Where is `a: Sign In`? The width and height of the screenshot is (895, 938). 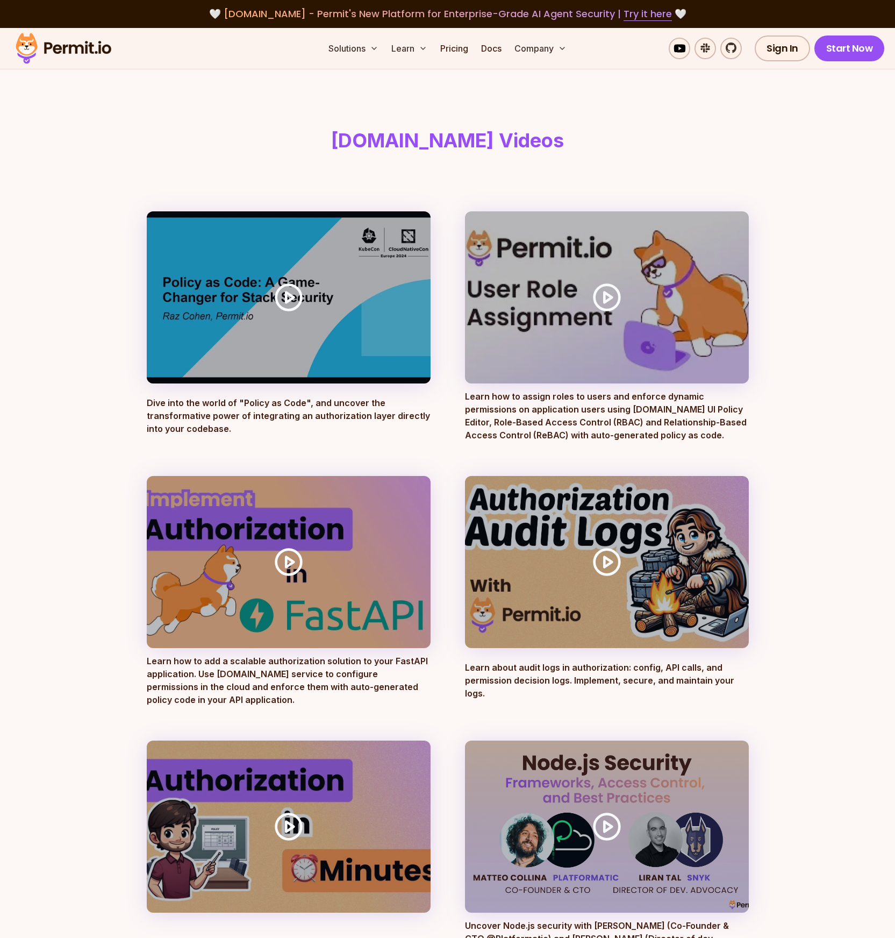
a: Sign In is located at coordinates (782, 48).